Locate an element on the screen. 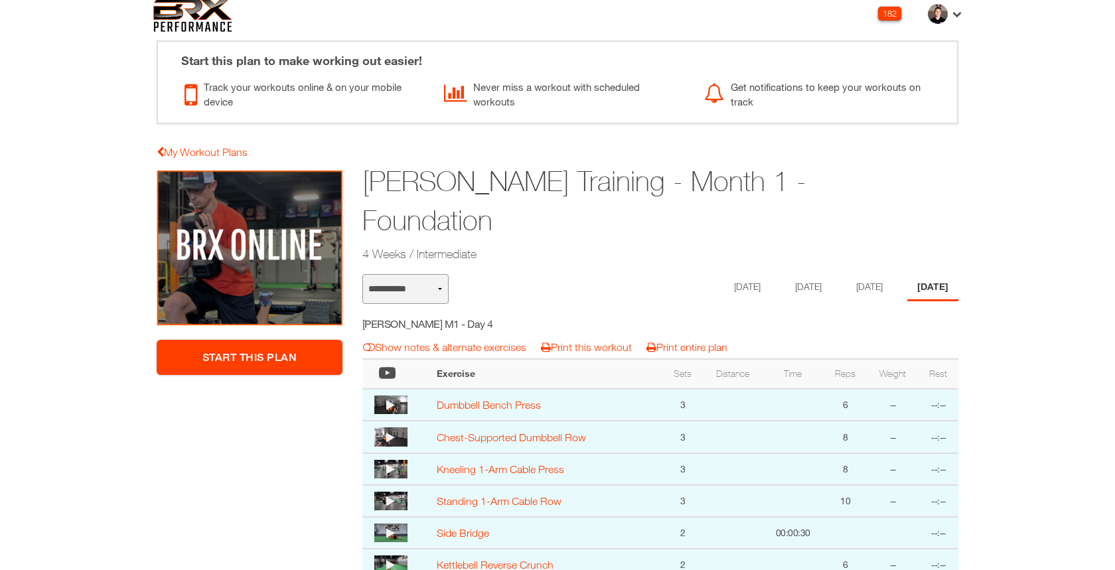 Image resolution: width=1115 pixels, height=570 pixels. h2: 4 Weeks / Intermediate is located at coordinates (609, 253).